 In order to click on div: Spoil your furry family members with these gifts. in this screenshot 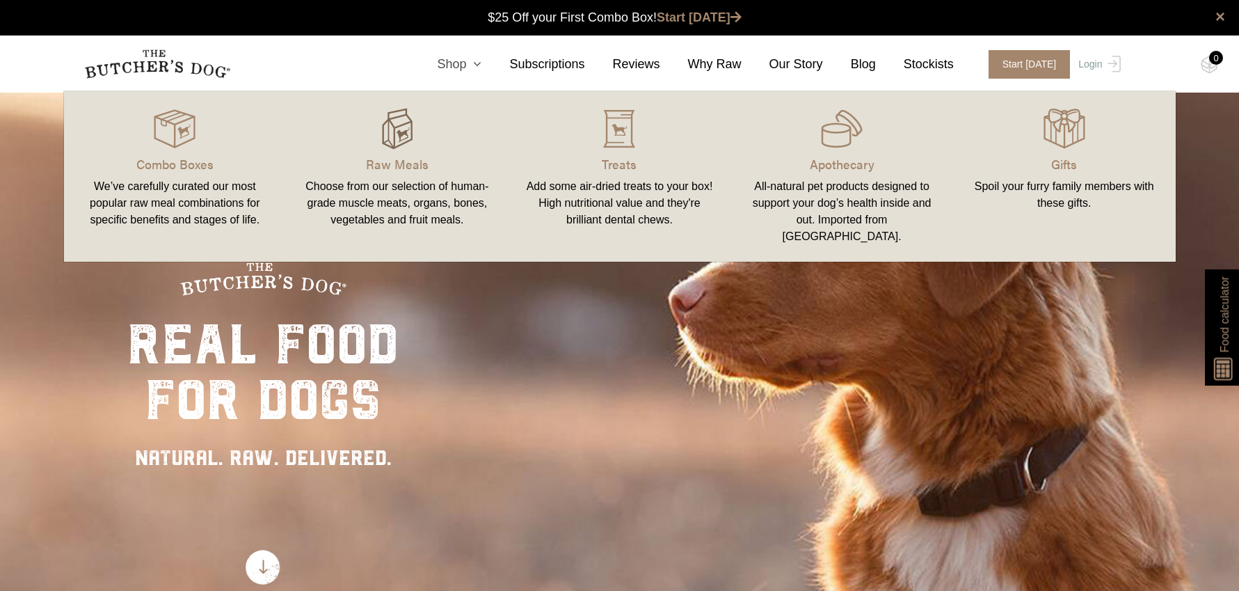, I will do `click(1064, 195)`.